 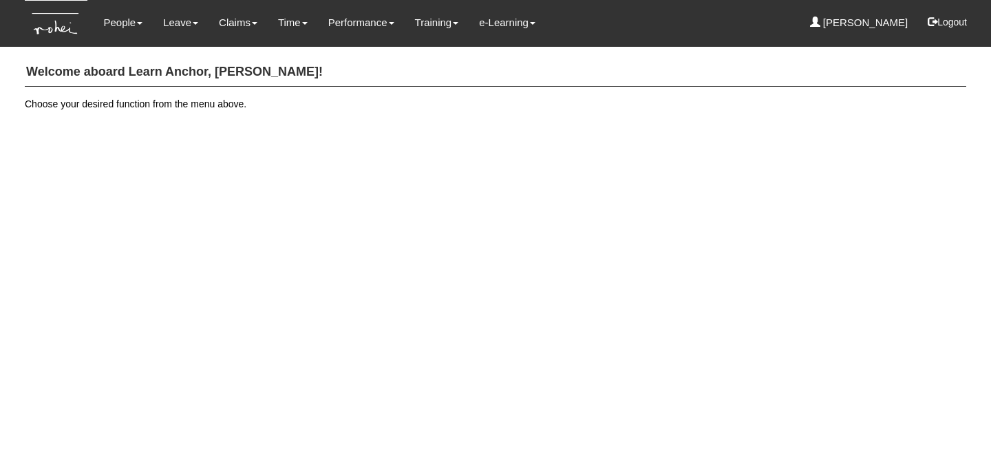 What do you see at coordinates (507, 23) in the screenshot?
I see `a: e-Learning` at bounding box center [507, 23].